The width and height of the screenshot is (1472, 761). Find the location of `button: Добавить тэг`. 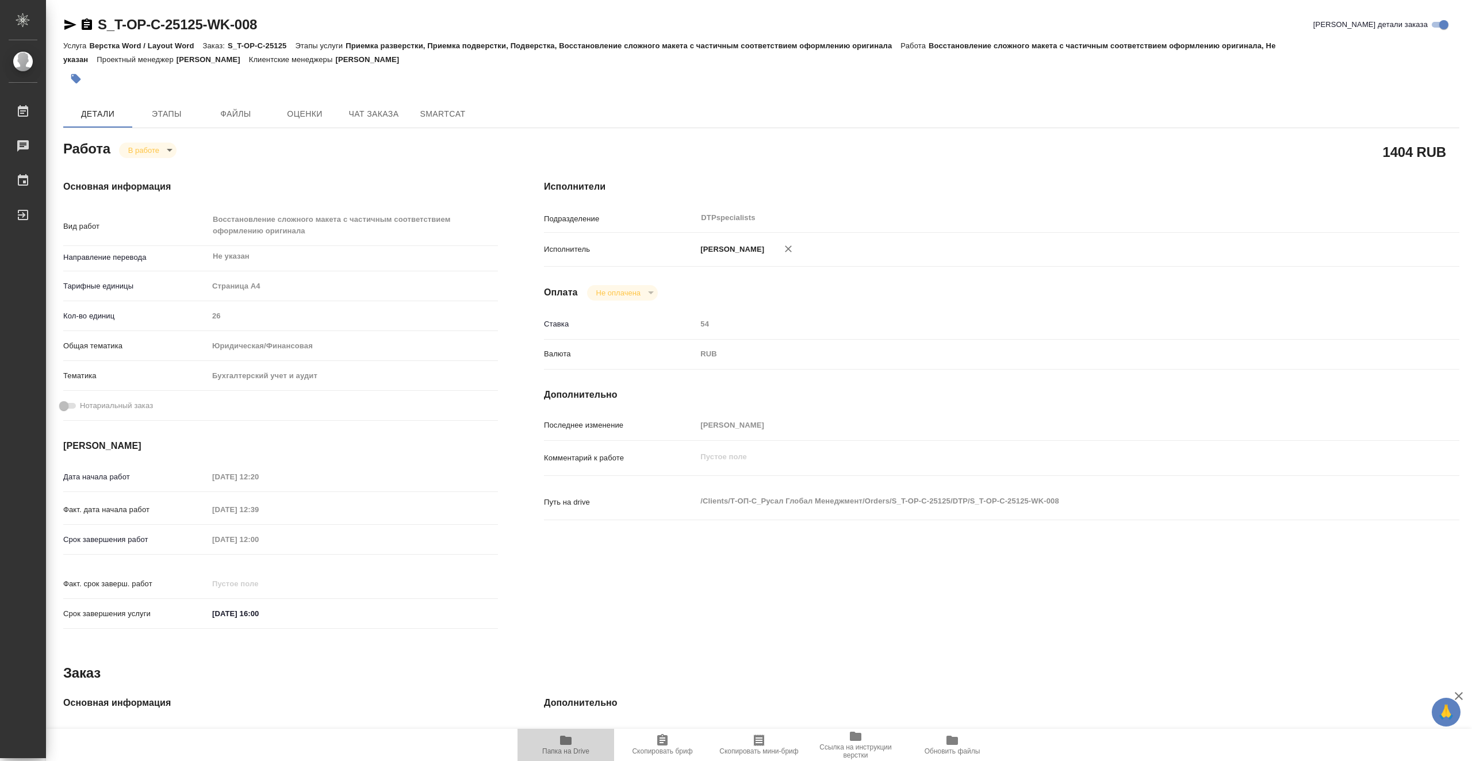

button: Добавить тэг is located at coordinates (76, 79).